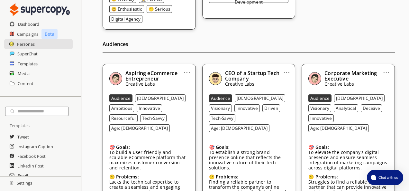 The image size is (409, 191). I want to click on b: Corporate Marketing Executive, so click(351, 76).